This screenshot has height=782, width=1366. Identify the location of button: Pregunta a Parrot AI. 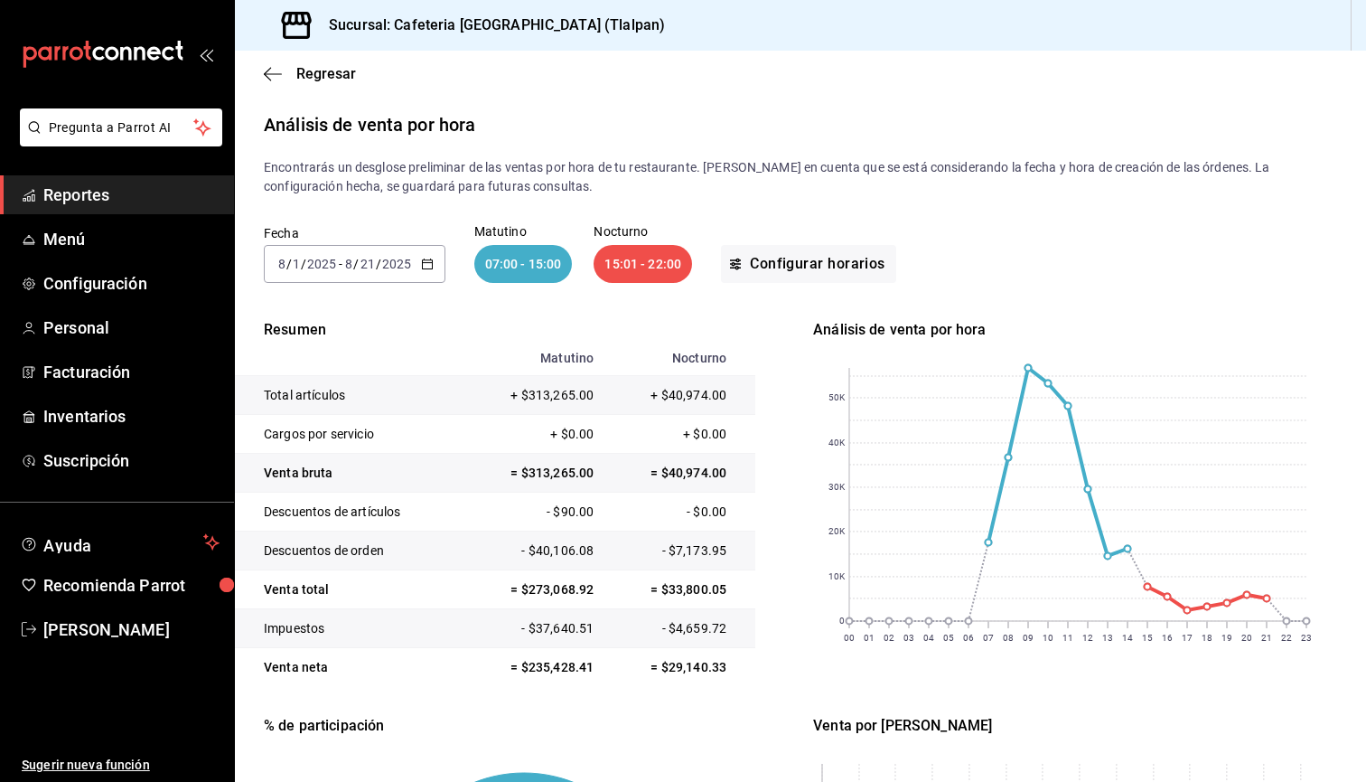
(121, 127).